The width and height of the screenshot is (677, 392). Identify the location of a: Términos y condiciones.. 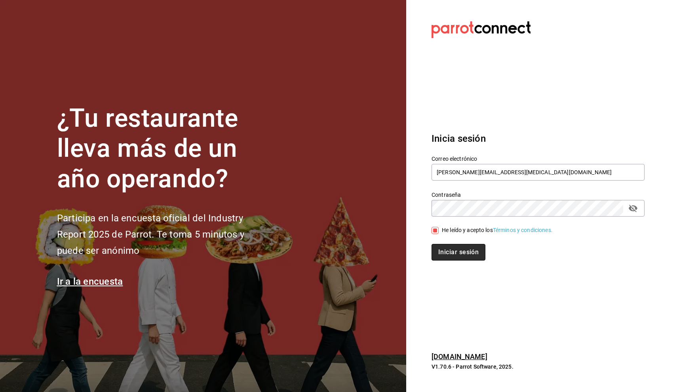
(523, 230).